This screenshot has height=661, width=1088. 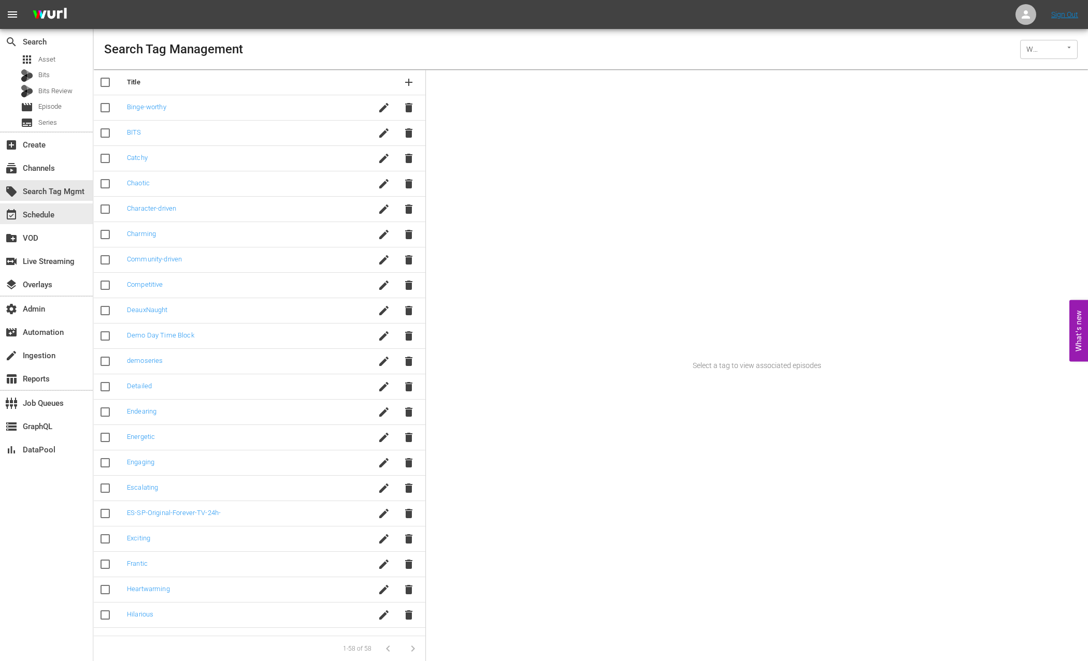 I want to click on div: Bits Review, so click(x=27, y=91).